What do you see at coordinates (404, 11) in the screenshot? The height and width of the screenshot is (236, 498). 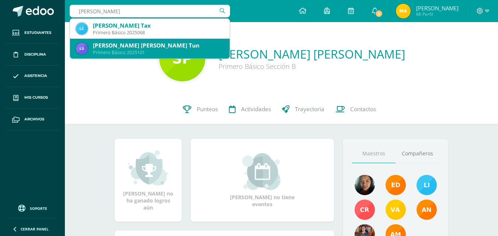 I see `img: 2a5d2989559cb64b5d8624aa7c7fe0de.png` at bounding box center [404, 11].